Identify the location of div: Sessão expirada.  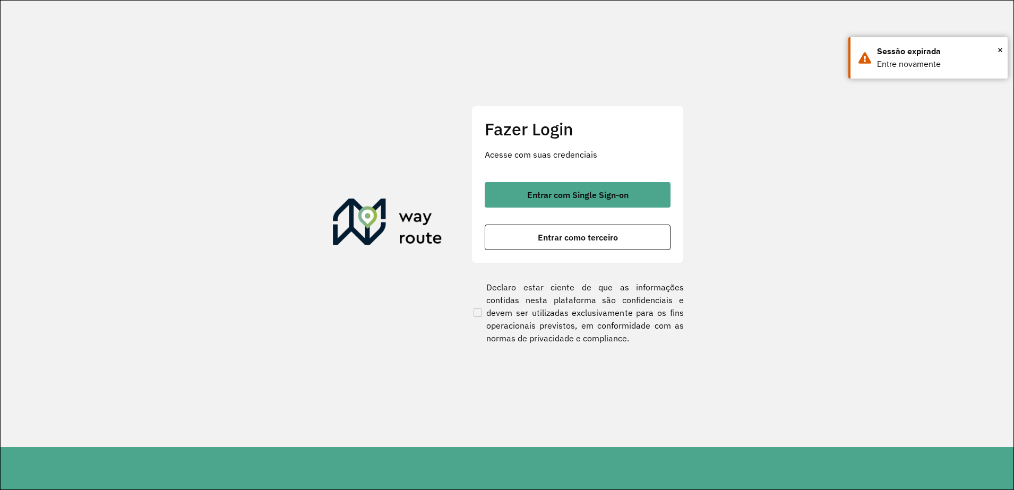
(938, 51).